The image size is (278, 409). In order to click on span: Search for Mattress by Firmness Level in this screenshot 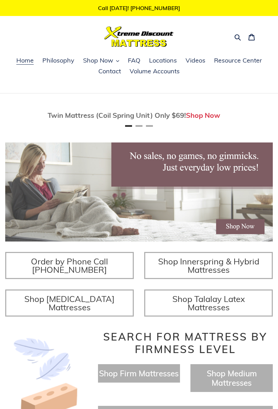, I will do `click(185, 343)`.